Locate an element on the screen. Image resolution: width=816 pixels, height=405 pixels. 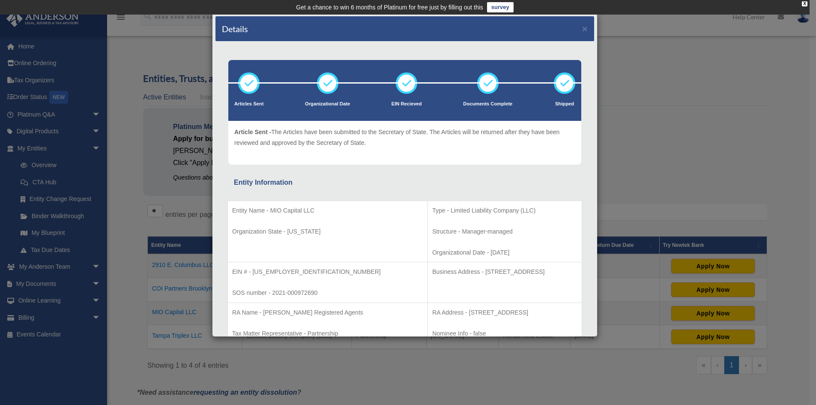
p: Type - Limited Liability Company (LLC) is located at coordinates (505, 210).